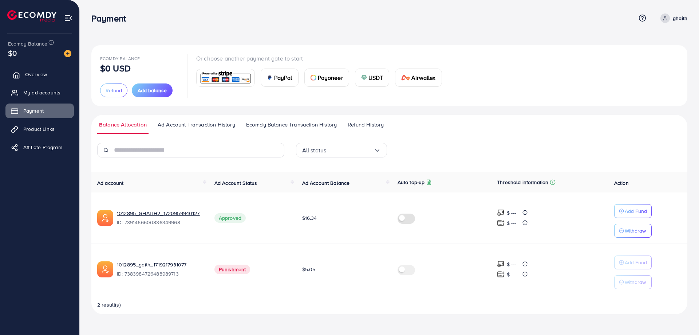 This screenshot has height=335, width=699. I want to click on span: Add balance, so click(152, 90).